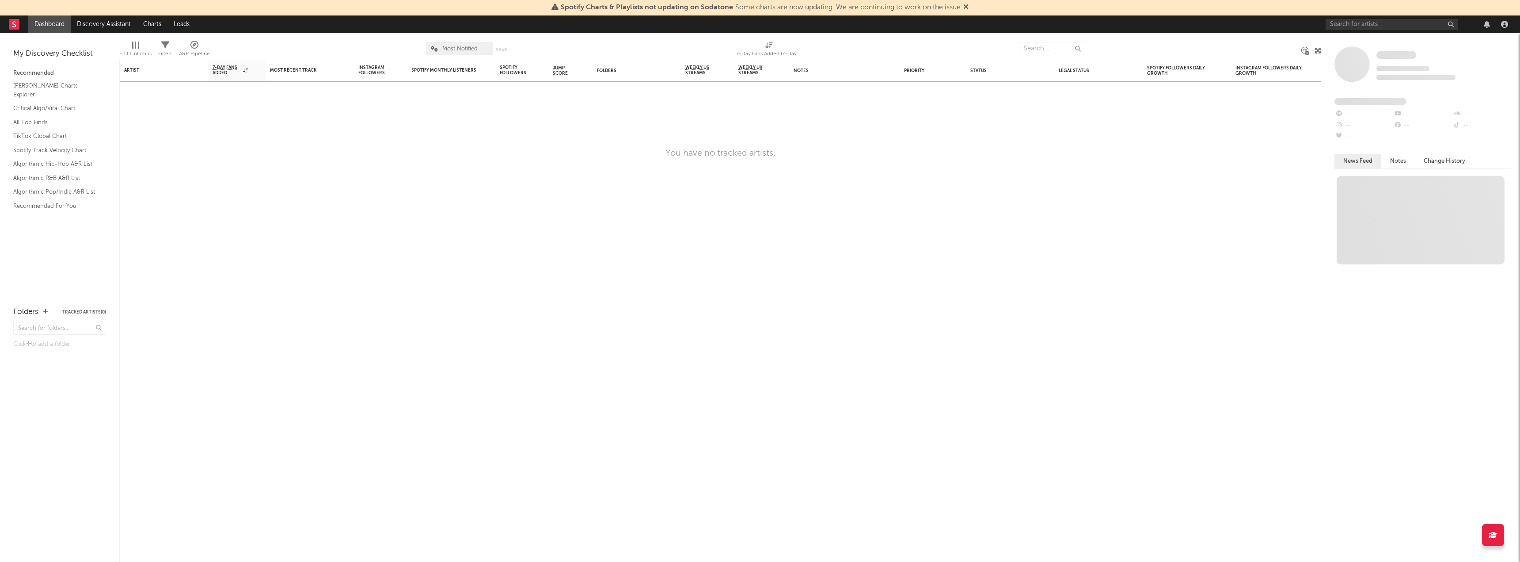 The height and width of the screenshot is (562, 1520). Describe the element at coordinates (1269, 71) in the screenshot. I see `div: Instagram Followers Daily Growth` at that location.